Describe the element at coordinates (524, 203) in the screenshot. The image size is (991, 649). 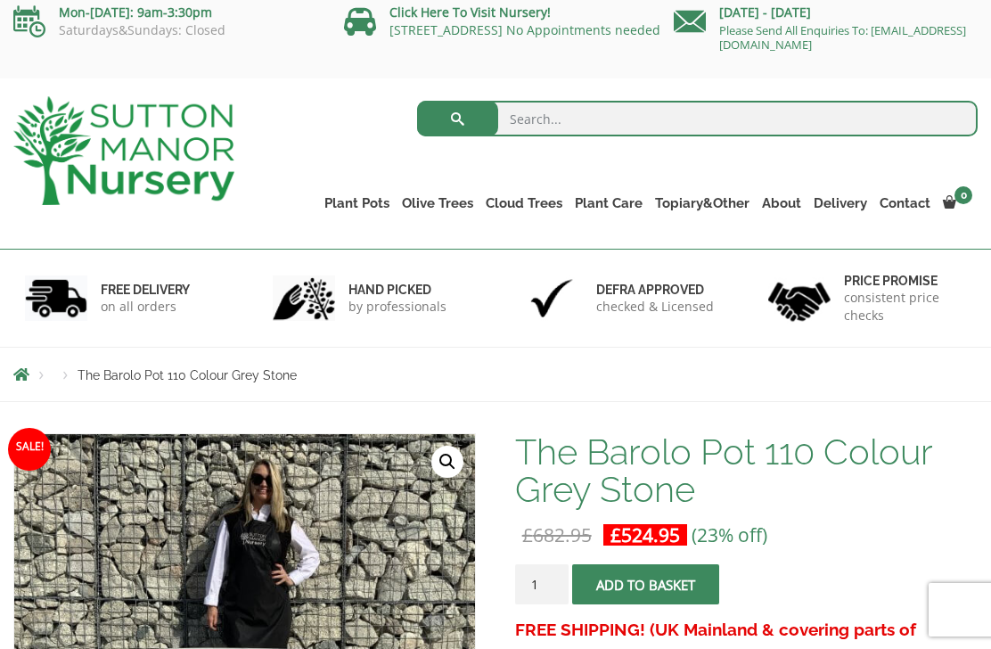
I see `a: Cloud Trees` at that location.